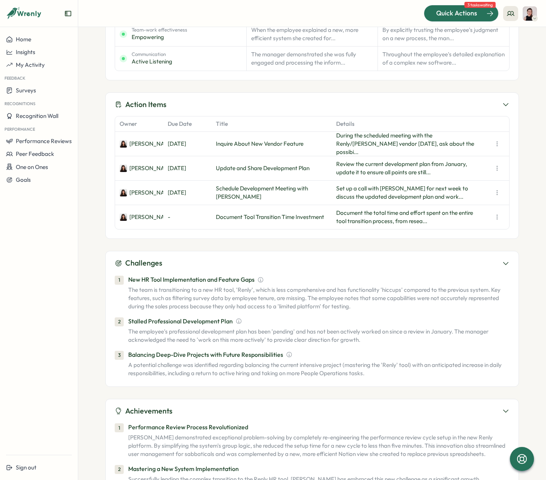 The image size is (546, 480). Describe the element at coordinates (270, 217) in the screenshot. I see `p: Document Tool Transition Time Investment` at that location.